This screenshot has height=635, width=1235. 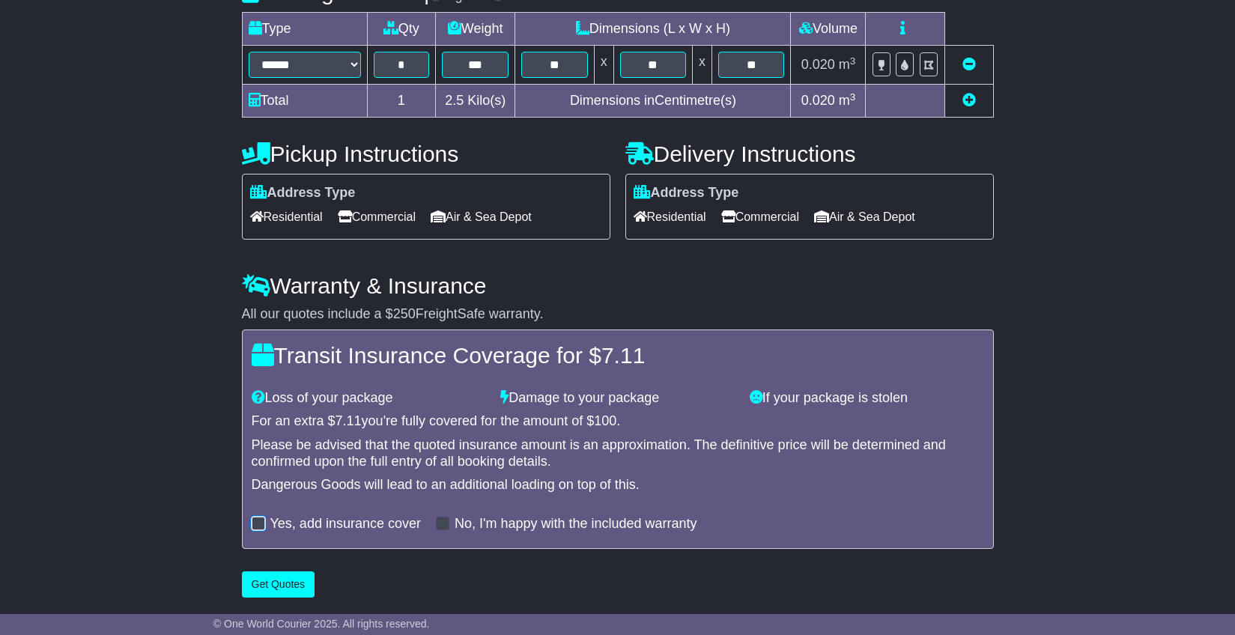 I want to click on span: 100, so click(x=605, y=421).